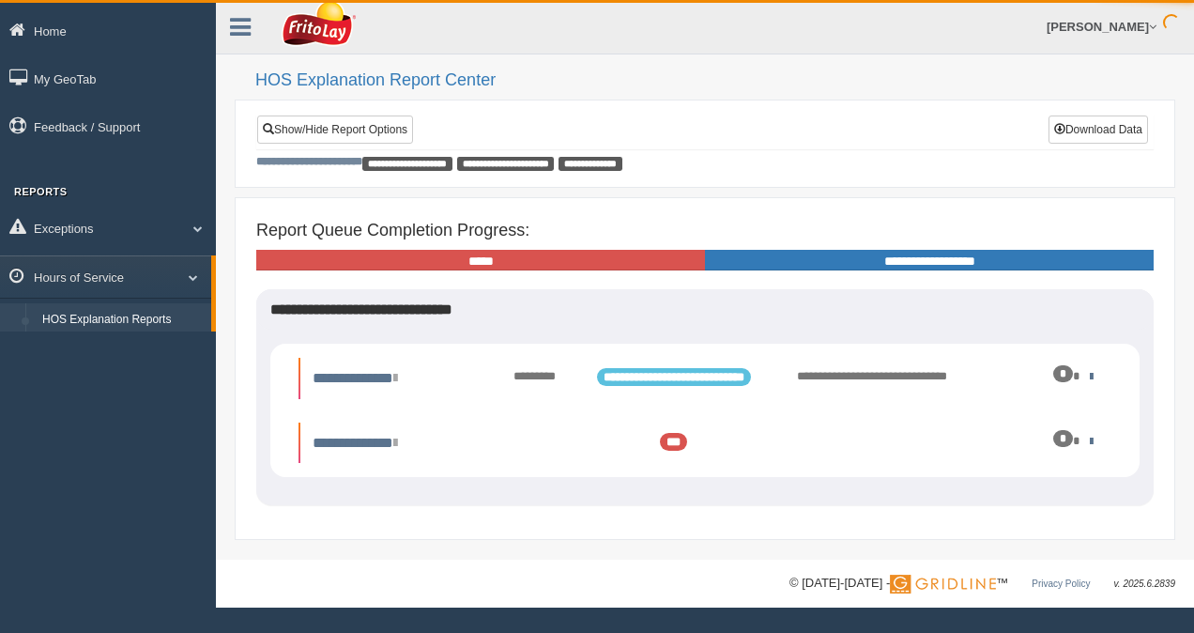 The width and height of the screenshot is (1194, 633). I want to click on a: Show/Hide Report Options, so click(335, 130).